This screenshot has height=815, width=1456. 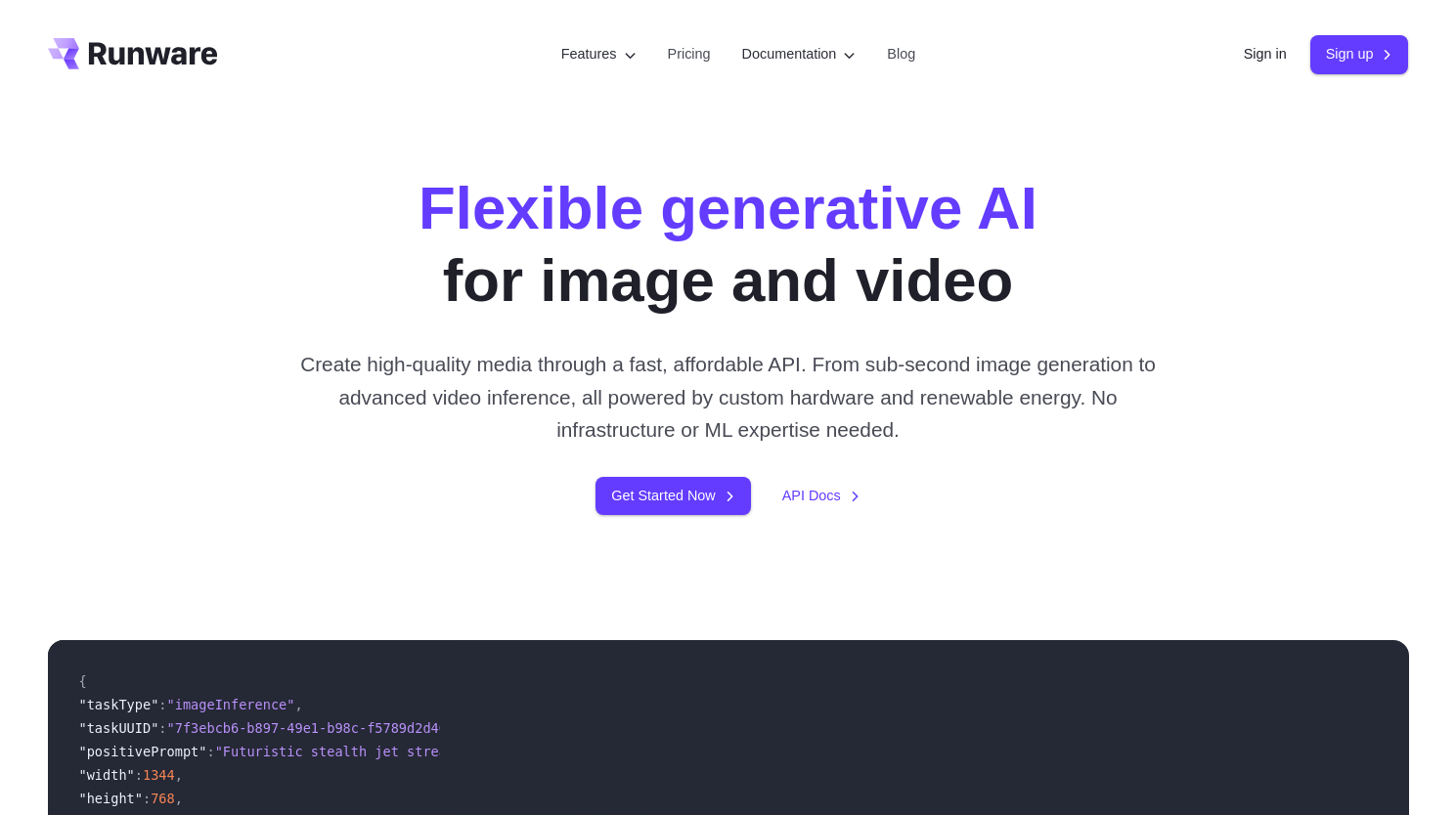 What do you see at coordinates (728, 207) in the screenshot?
I see `strong: Flexible generative AI` at bounding box center [728, 207].